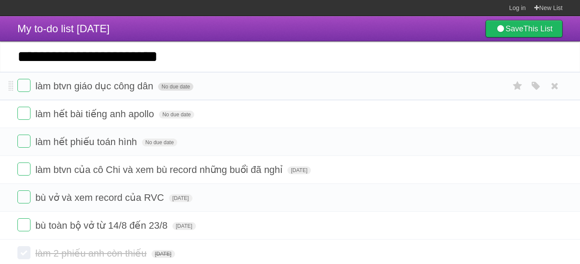 The height and width of the screenshot is (264, 580). What do you see at coordinates (518, 86) in the screenshot?
I see `label: Star task` at bounding box center [518, 86].